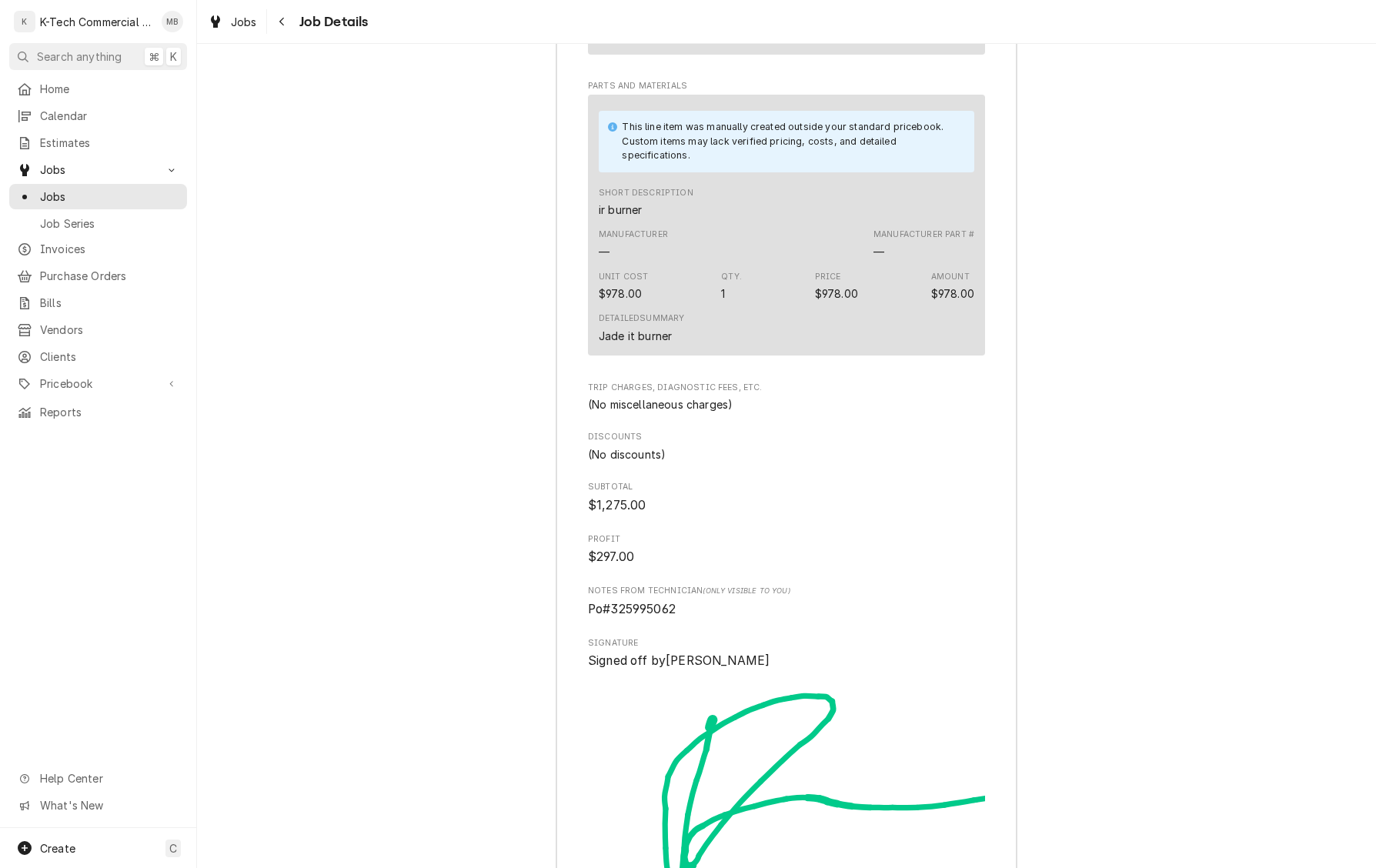 Image resolution: width=1376 pixels, height=868 pixels. Describe the element at coordinates (746, 590) in the screenshot. I see `span: (Only Visible to You)` at that location.